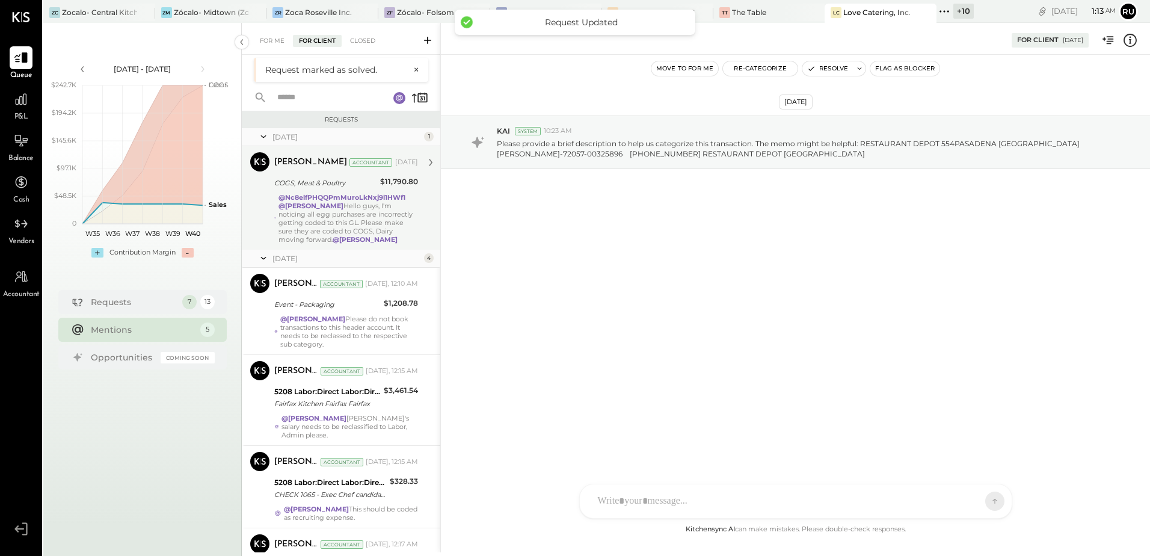  I want to click on span: Vendors, so click(21, 242).